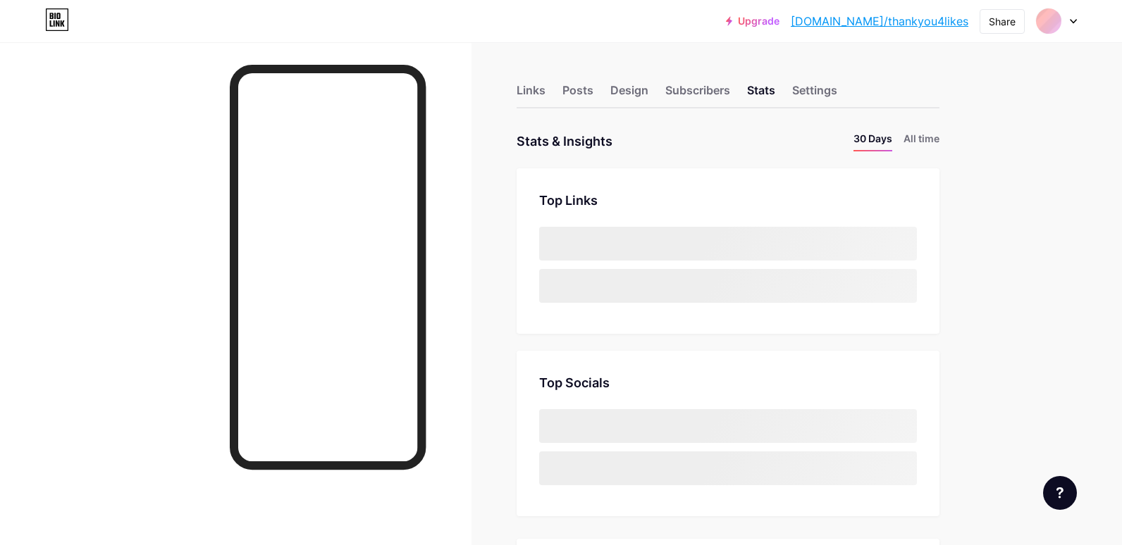 The image size is (1122, 545). I want to click on div: Subscribers, so click(698, 94).